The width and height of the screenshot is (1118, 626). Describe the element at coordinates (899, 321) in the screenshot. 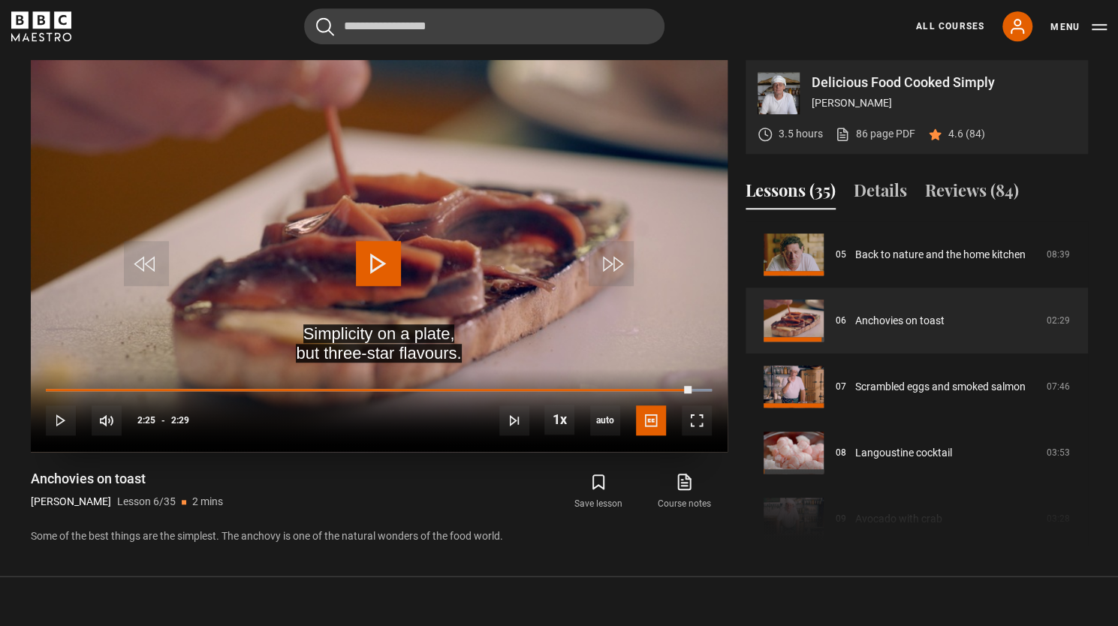

I see `a: Anchovies on toast` at that location.